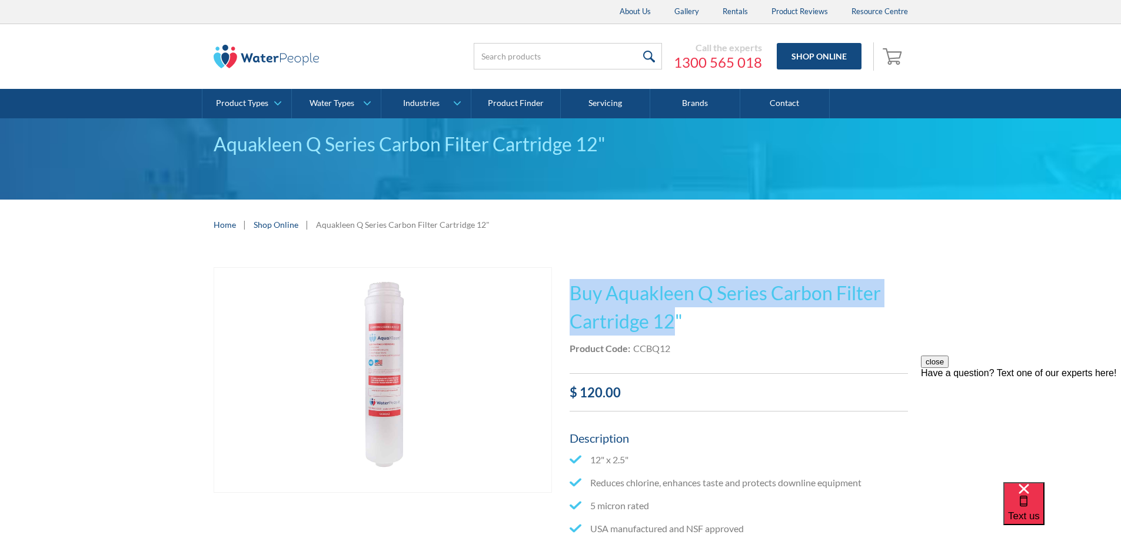 This screenshot has height=541, width=1121. I want to click on img: The Water People, so click(267, 56).